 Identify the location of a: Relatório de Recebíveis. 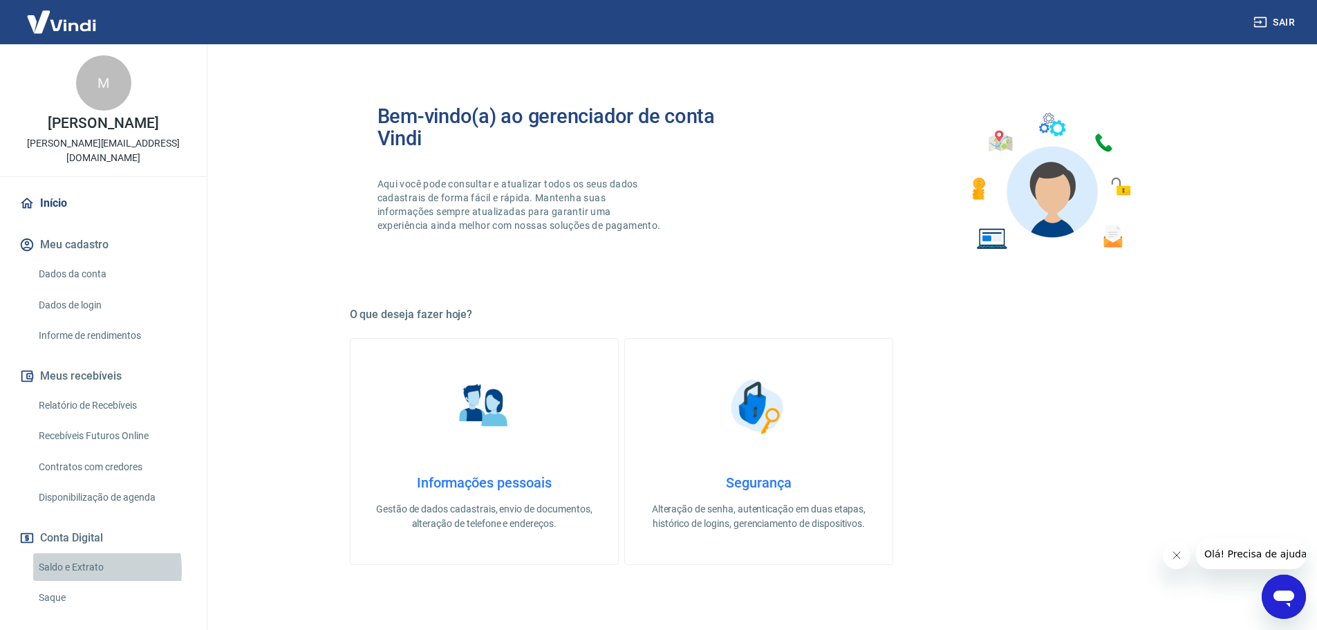
(111, 405).